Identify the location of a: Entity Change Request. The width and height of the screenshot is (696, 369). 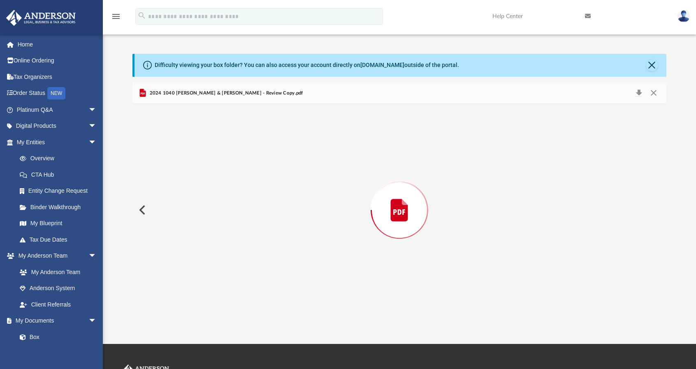
(60, 191).